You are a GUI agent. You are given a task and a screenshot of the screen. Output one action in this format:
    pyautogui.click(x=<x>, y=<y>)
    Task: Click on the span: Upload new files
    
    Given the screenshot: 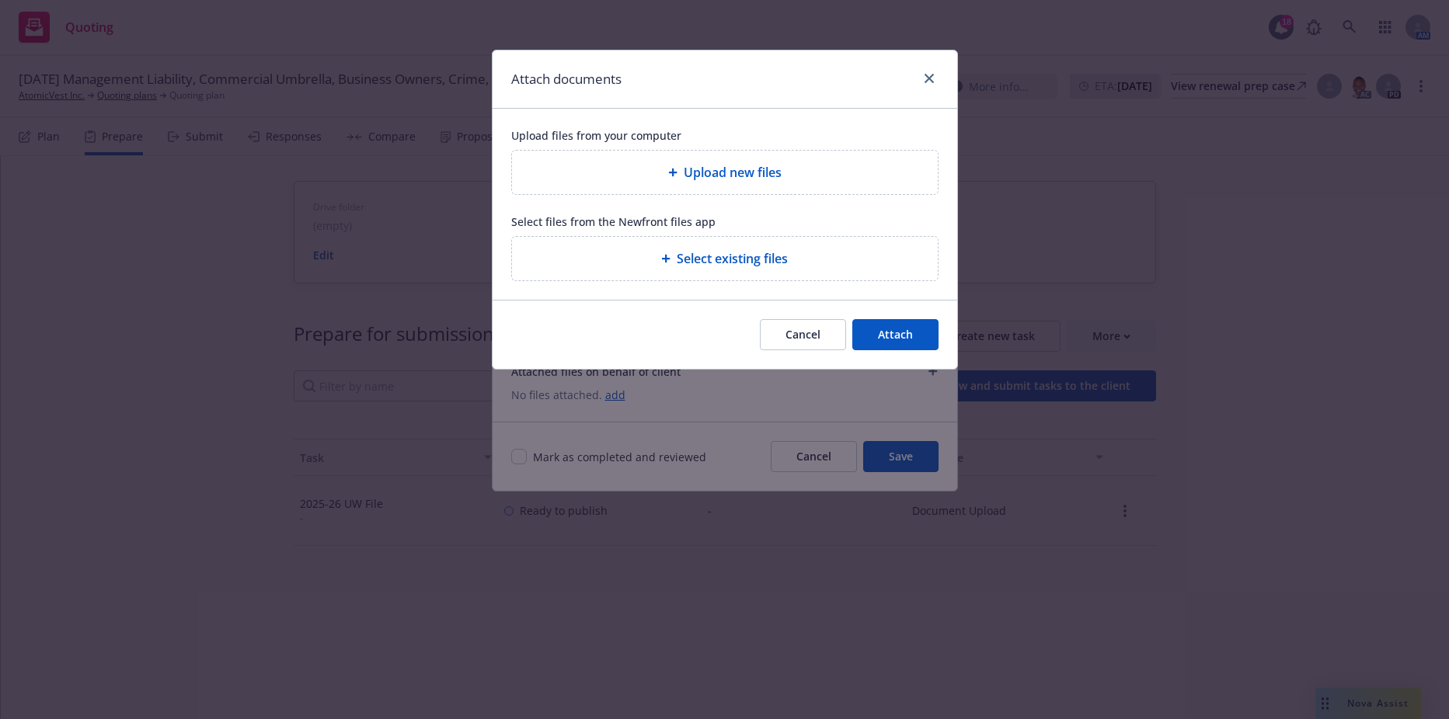 What is the action you would take?
    pyautogui.click(x=733, y=172)
    